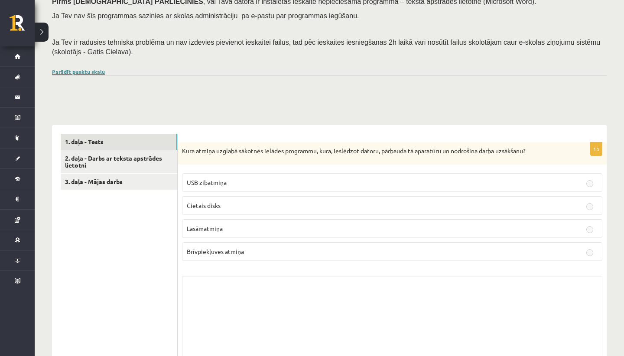 The height and width of the screenshot is (356, 624). Describe the element at coordinates (119, 141) in the screenshot. I see `a: 1. daļa - Tests` at that location.